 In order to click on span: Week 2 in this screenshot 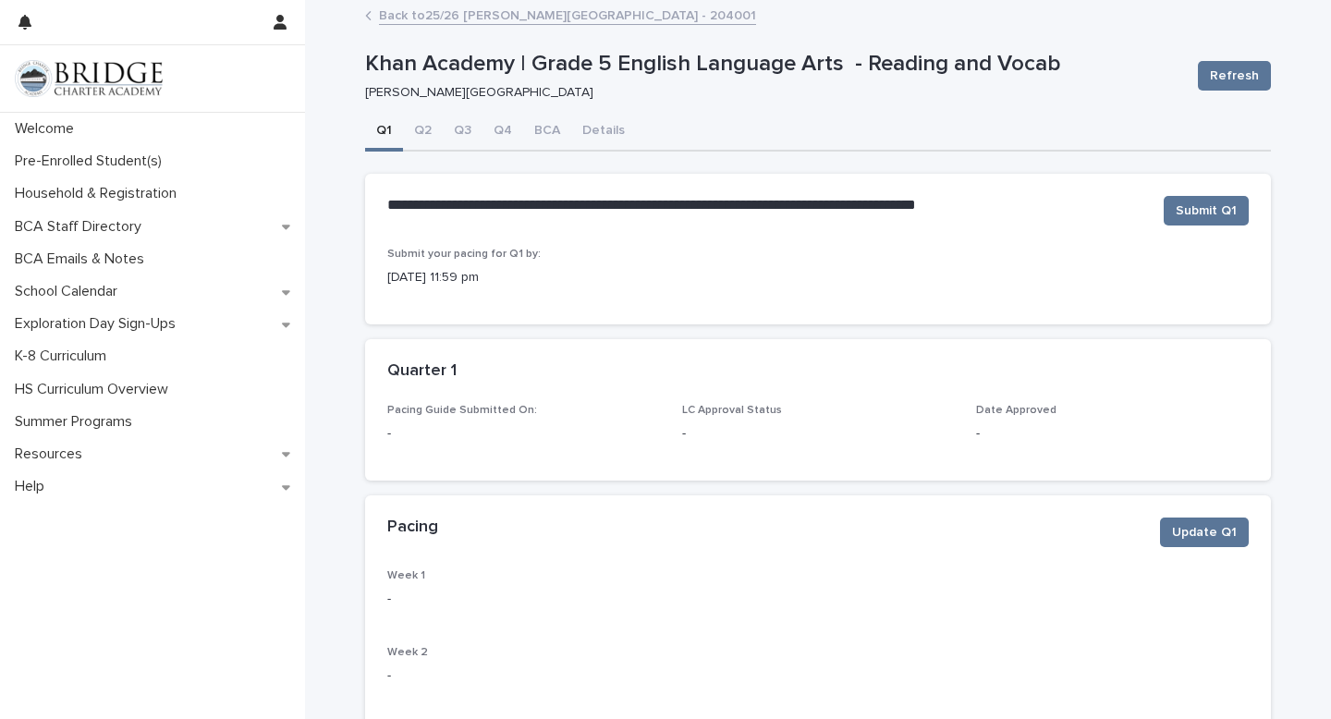, I will do `click(408, 652)`.